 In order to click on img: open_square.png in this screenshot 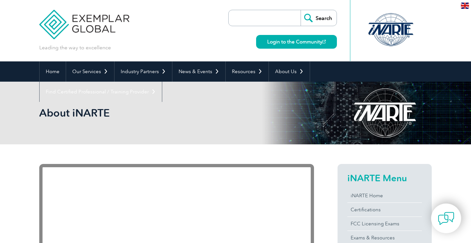, I will do `click(324, 42)`.